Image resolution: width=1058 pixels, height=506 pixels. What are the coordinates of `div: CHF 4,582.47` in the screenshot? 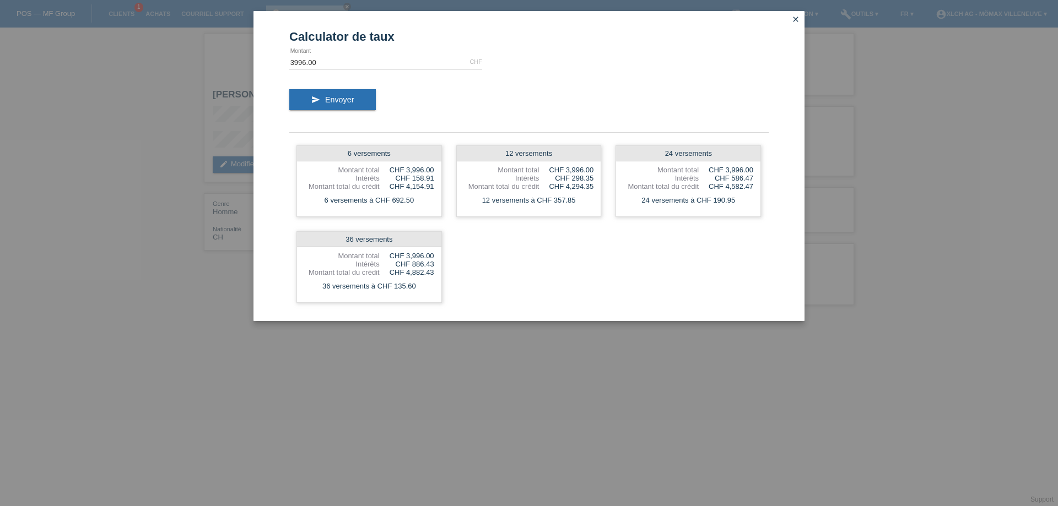 It's located at (726, 186).